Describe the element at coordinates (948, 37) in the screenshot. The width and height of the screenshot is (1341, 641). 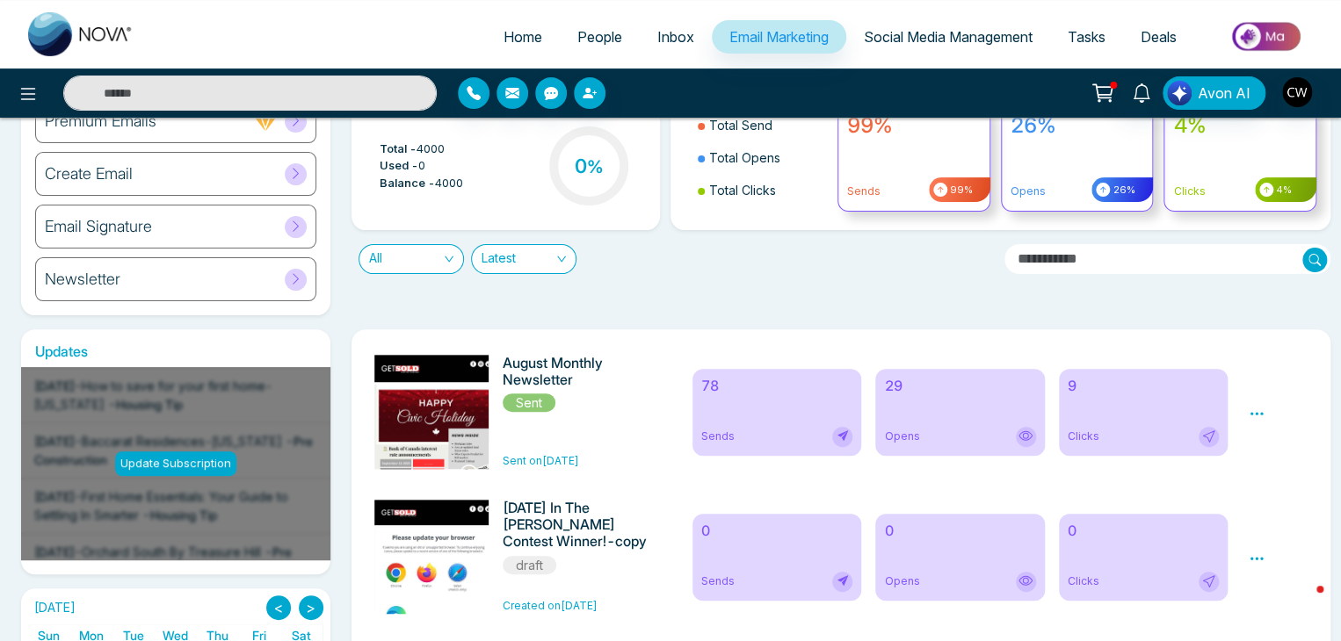
I see `span: Social Media Management` at that location.